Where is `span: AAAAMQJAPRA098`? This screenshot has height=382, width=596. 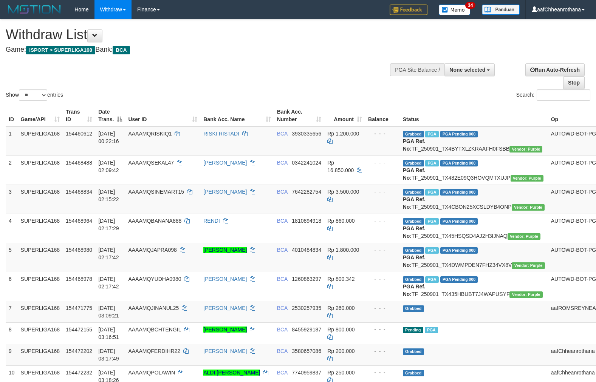 span: AAAAMQJAPRA098 is located at coordinates (152, 250).